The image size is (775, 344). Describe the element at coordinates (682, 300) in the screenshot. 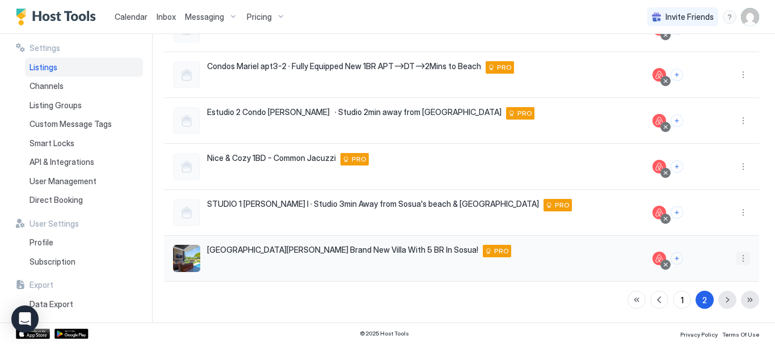

I see `button: 1` at that location.